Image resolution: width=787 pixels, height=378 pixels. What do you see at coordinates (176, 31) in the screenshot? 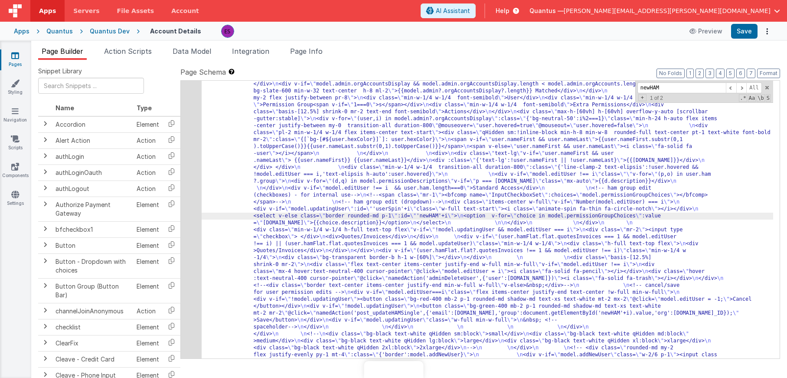
I see `h4: Account Details` at bounding box center [176, 31].